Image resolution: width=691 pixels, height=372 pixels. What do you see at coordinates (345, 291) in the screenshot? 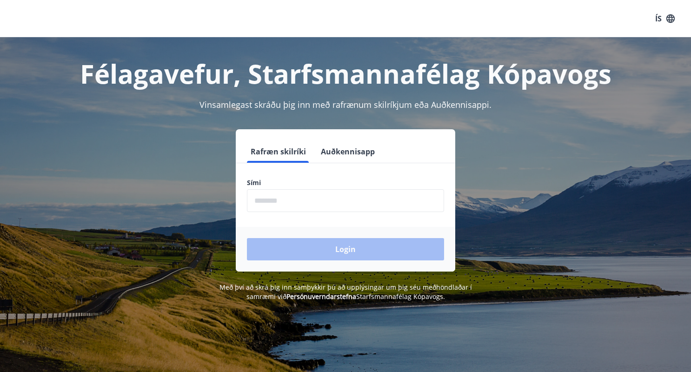
I see `span: Með því að skrá þig inn samþykkir þú að upplýsingar um þig séu meðhöndlaðar í samræmi við Starfsm...` at bounding box center [345, 291].